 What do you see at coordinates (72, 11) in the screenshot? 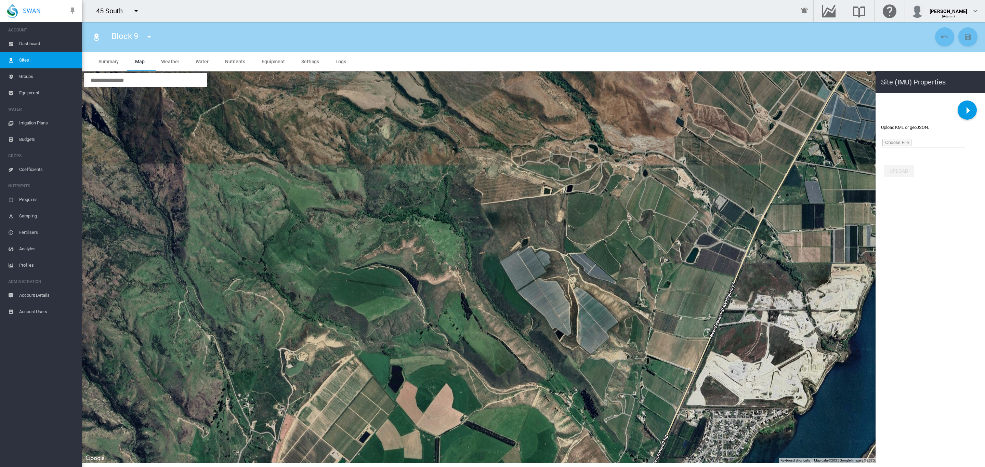
I see `md-icon: icon-pin` at bounding box center [72, 11].